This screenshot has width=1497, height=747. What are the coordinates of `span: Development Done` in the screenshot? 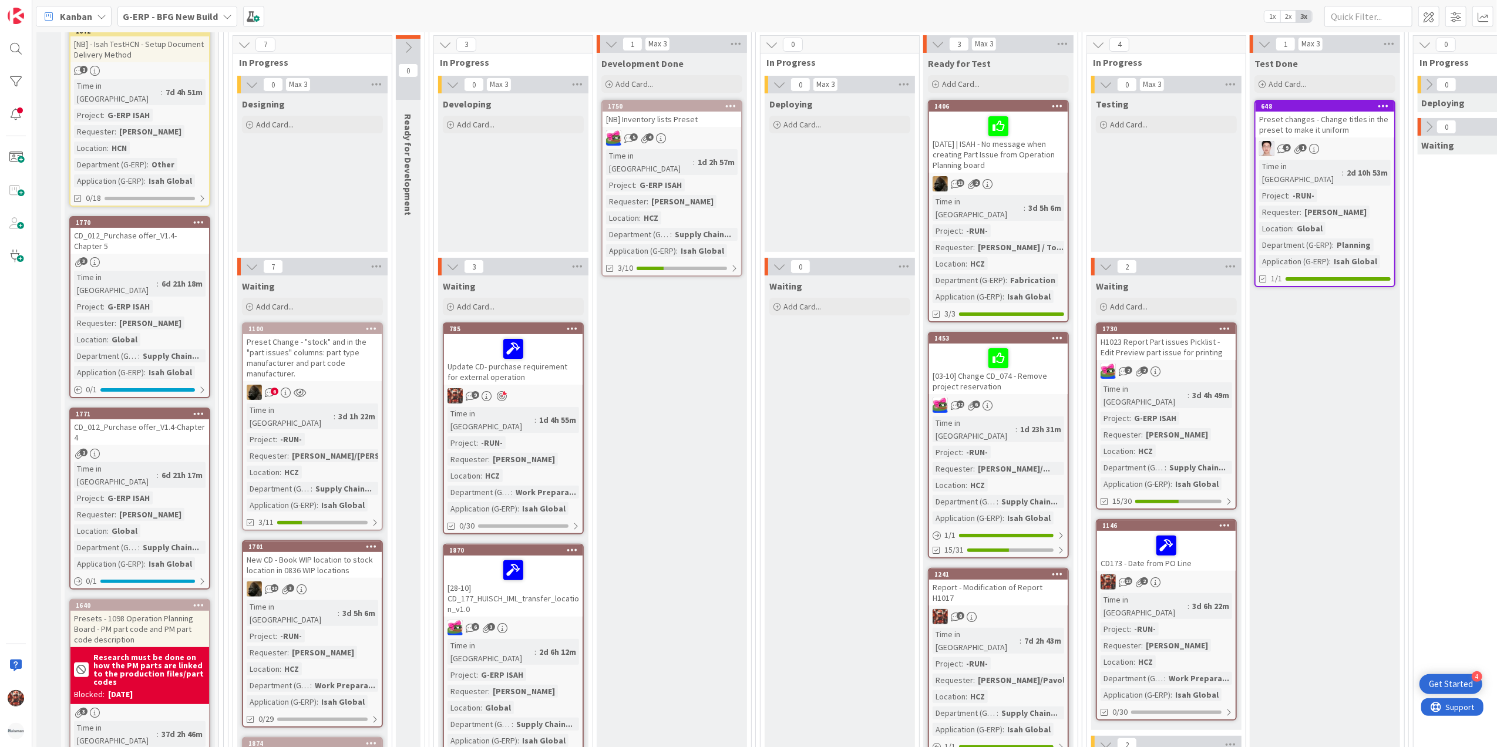 It's located at (642, 63).